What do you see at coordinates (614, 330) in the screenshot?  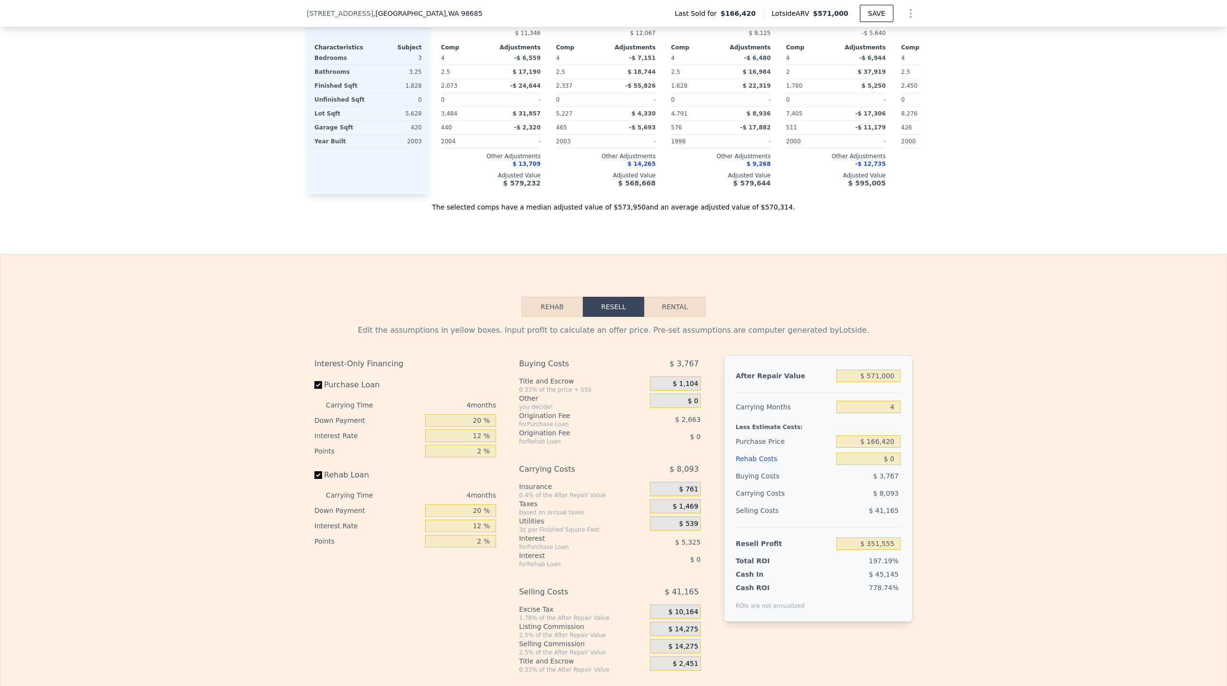 I see `div: Edit the assumptions in yellow boxes. Input profit to calculate an offer price. Pre-set assumptio...` at bounding box center [614, 330].